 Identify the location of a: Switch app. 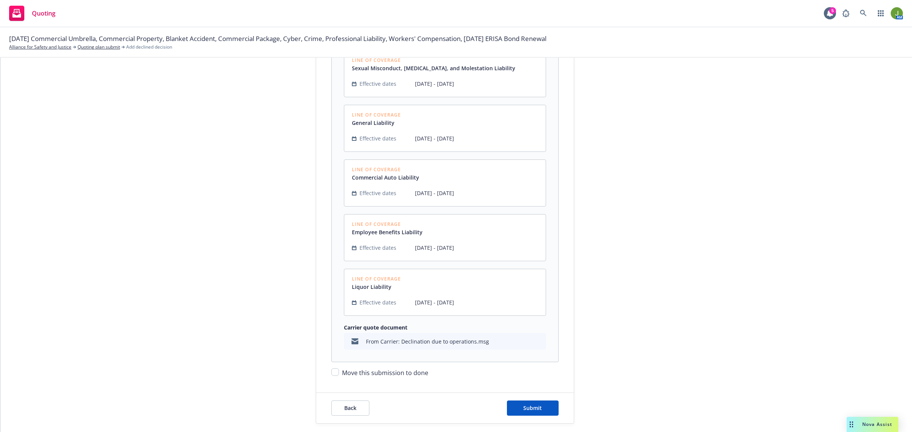
(881, 13).